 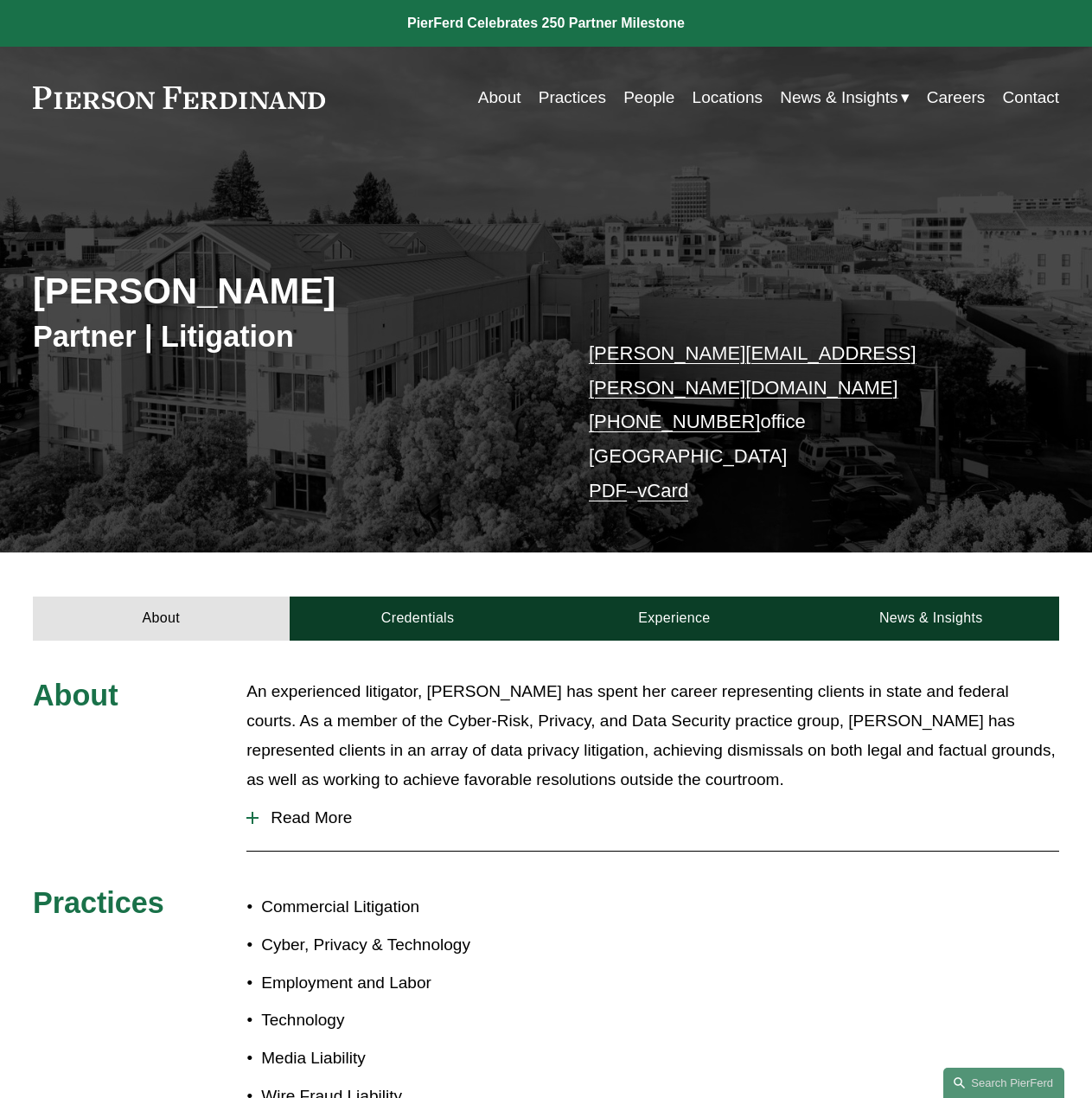 What do you see at coordinates (403, 945) in the screenshot?
I see `p: Cyber, Privacy & Technology` at bounding box center [403, 945].